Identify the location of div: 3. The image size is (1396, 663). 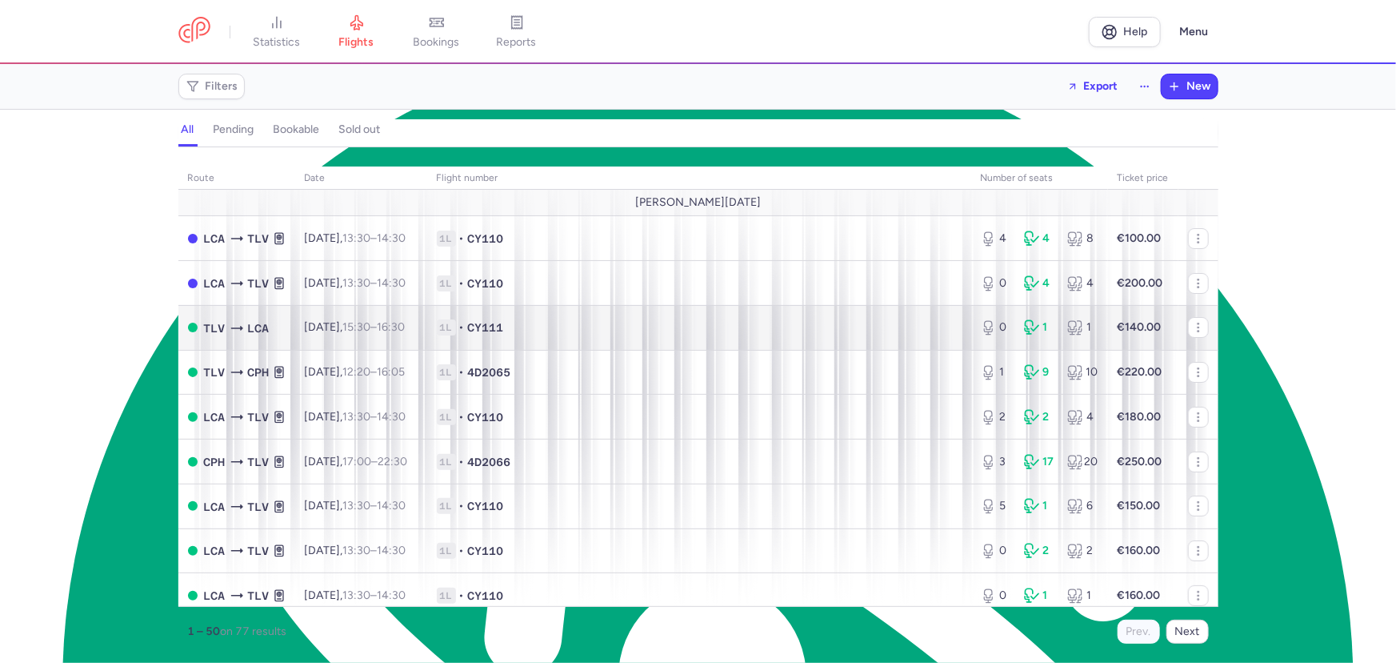
(996, 462).